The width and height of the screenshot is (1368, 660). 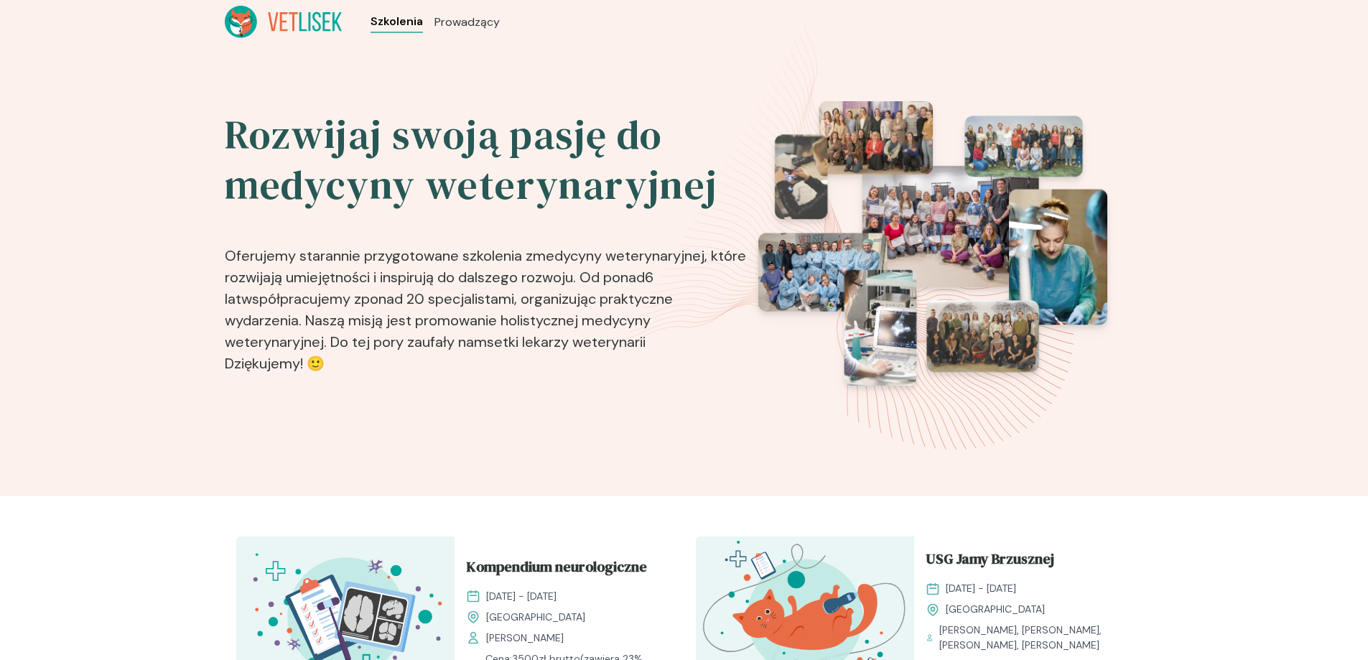 I want to click on b: medycyny weterynaryjnej, so click(x=618, y=256).